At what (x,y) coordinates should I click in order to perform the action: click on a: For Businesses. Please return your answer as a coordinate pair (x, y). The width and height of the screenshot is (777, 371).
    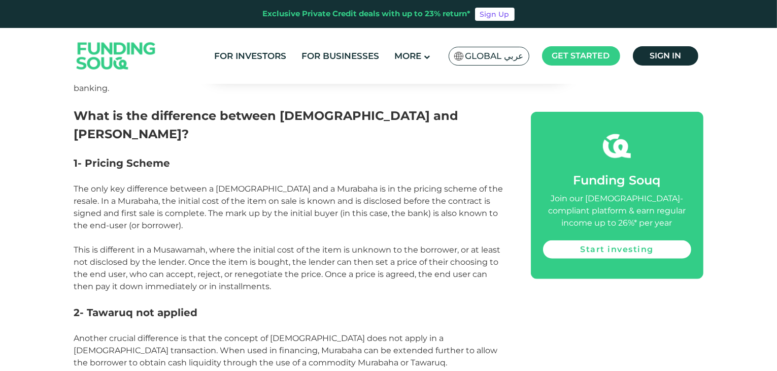
    Looking at the image, I should click on (340, 56).